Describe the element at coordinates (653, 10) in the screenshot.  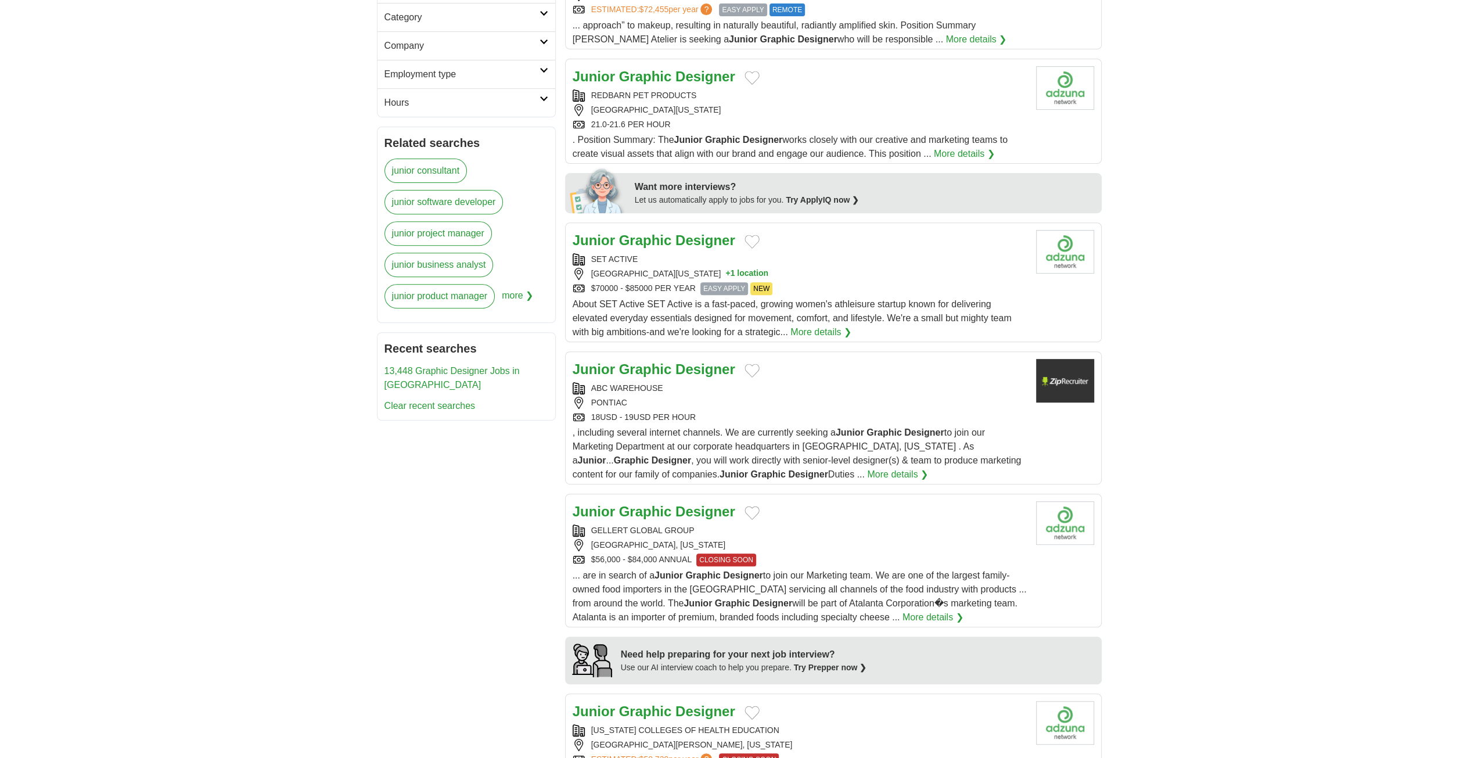
I see `a: ESTIMATED:$72,455per year?` at that location.